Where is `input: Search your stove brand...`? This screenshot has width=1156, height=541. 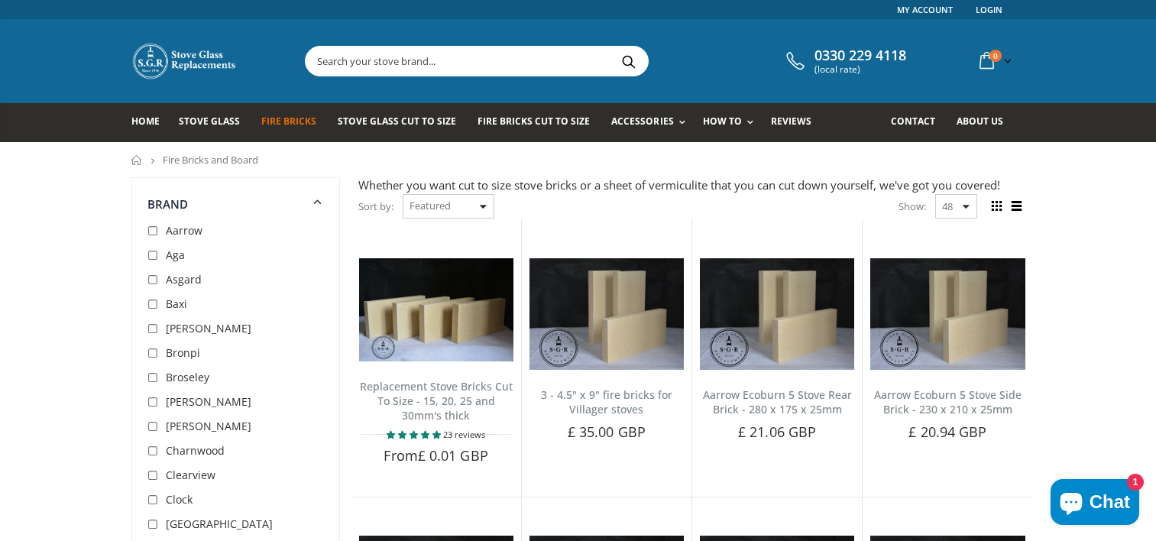 input: Search your stove brand... is located at coordinates (562, 61).